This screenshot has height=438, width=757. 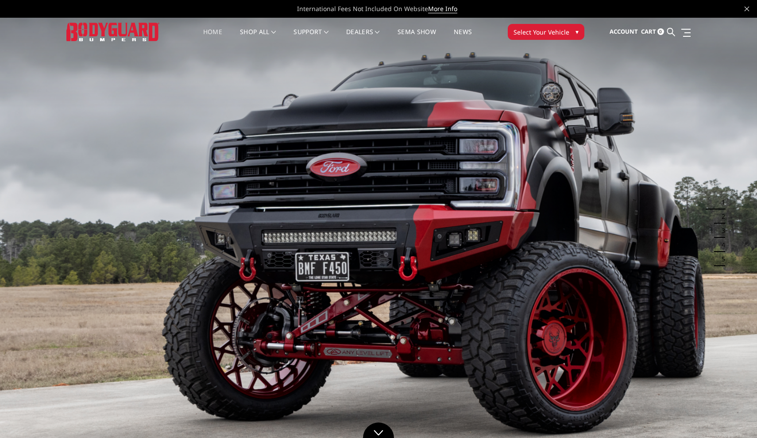 What do you see at coordinates (721, 245) in the screenshot?
I see `button: 4 of 5` at bounding box center [721, 245].